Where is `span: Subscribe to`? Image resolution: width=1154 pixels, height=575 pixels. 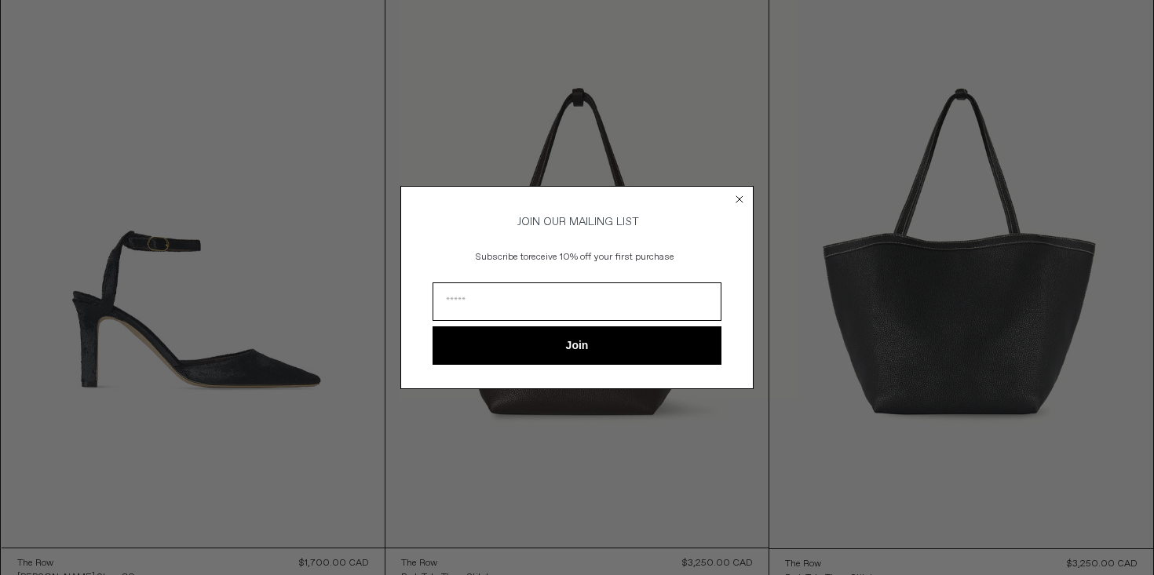 span: Subscribe to is located at coordinates (502, 257).